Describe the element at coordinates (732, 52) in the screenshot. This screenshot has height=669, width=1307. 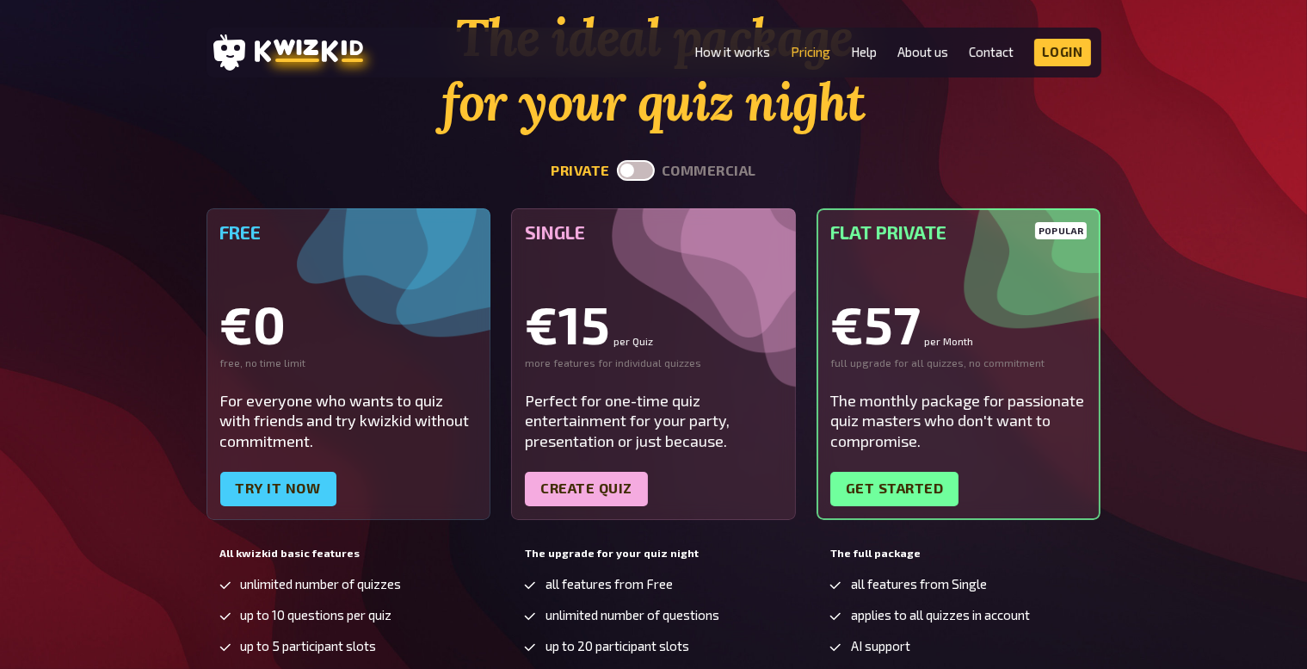
I see `a: How it works` at that location.